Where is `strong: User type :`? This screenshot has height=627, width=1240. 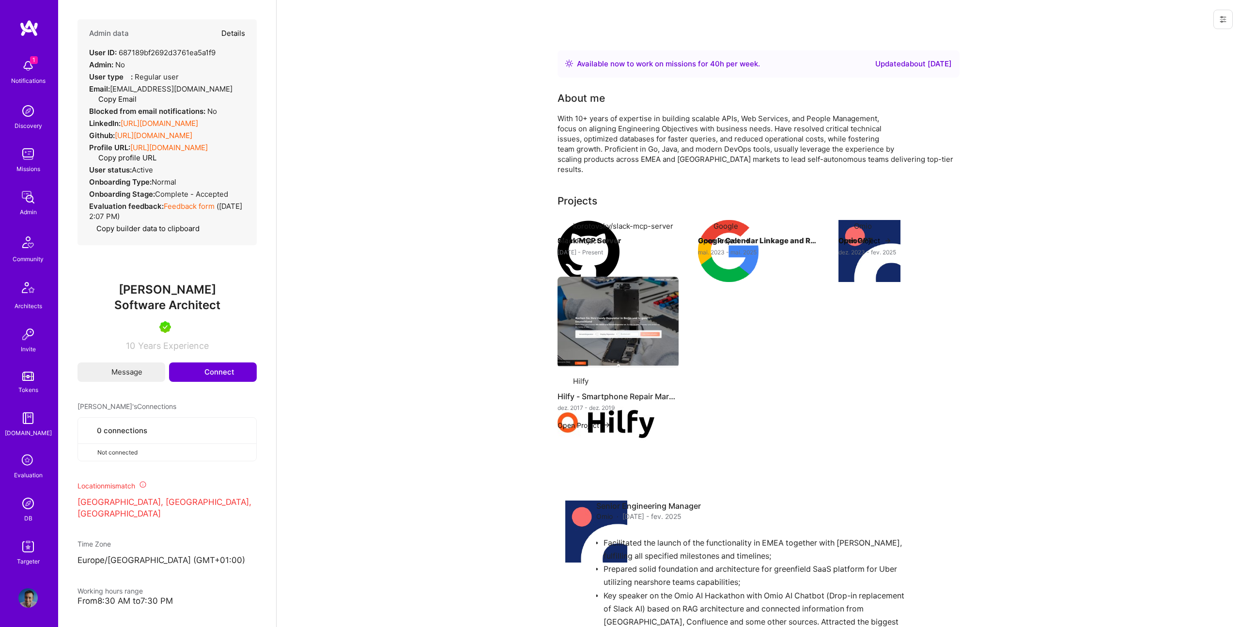 strong: User type : is located at coordinates (111, 77).